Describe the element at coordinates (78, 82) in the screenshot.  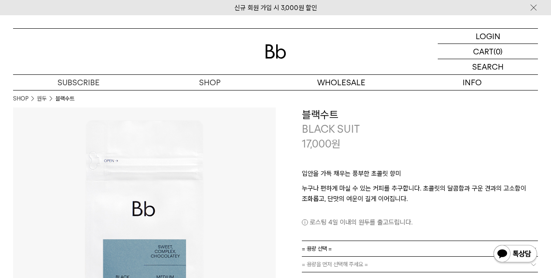
I see `p: SUBSCRIBE` at that location.